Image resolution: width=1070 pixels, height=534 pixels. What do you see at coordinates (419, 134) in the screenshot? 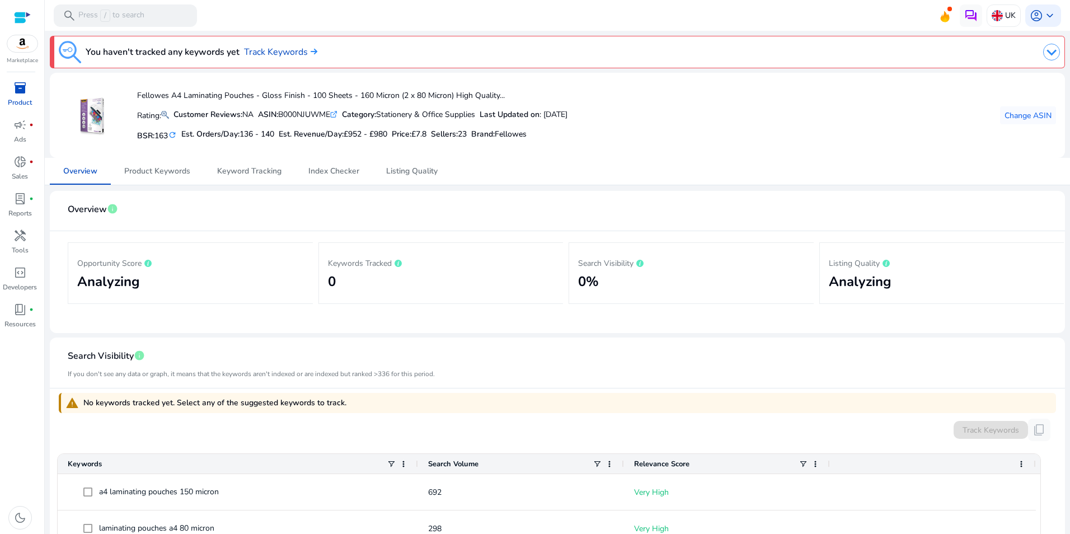
I see `span: £7.8` at bounding box center [419, 134].